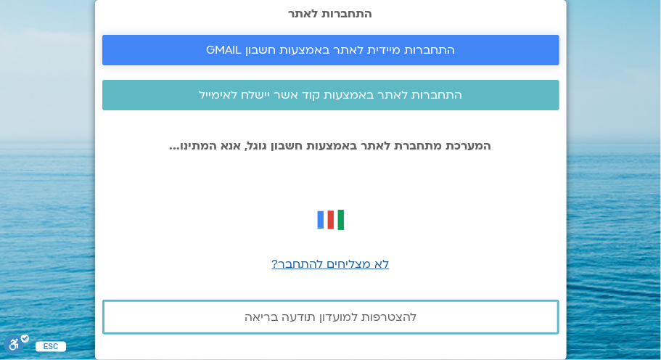 The height and width of the screenshot is (360, 661). I want to click on a: לא מצליחים להתחבר?, so click(331, 264).